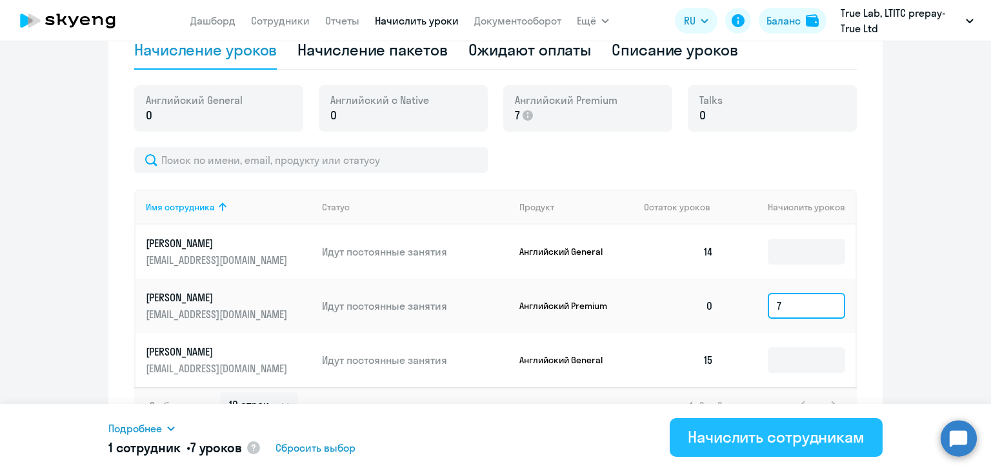  What do you see at coordinates (900, 21) in the screenshot?
I see `p: True Lab, LTITC prepay-True Ltd` at bounding box center [900, 21].